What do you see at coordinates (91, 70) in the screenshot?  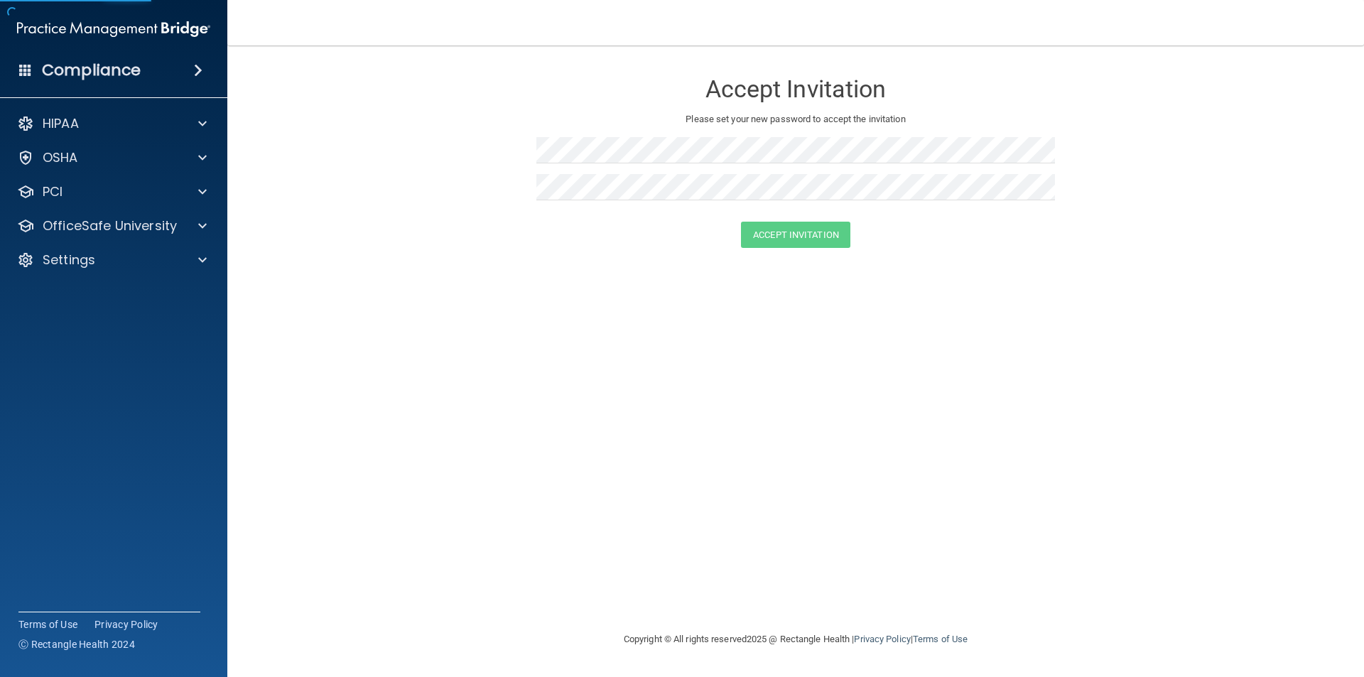 I see `h4: Compliance` at bounding box center [91, 70].